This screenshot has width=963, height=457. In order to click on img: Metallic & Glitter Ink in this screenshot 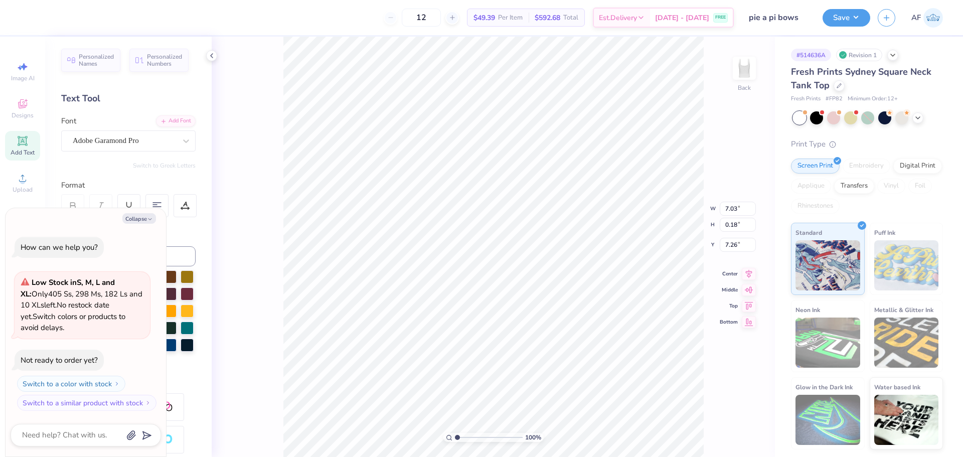, I will do `click(907, 343)`.